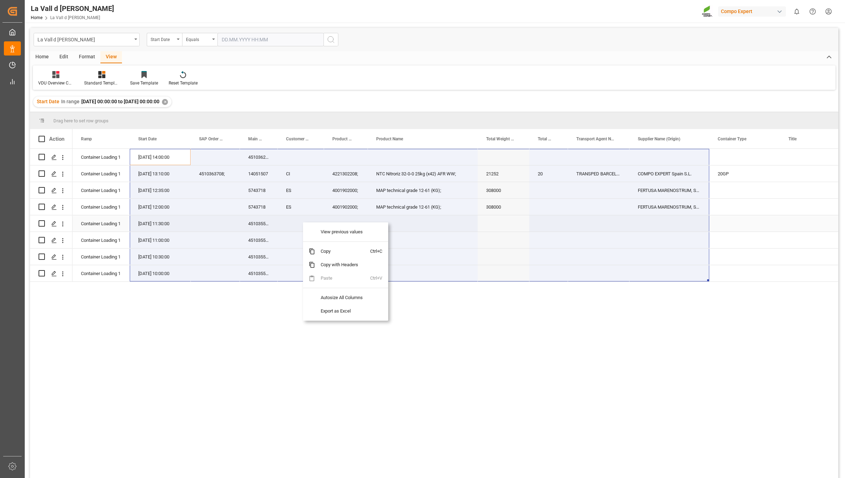 This screenshot has height=478, width=845. Describe the element at coordinates (81, 121) in the screenshot. I see `span: Drag here to set row groups` at that location.